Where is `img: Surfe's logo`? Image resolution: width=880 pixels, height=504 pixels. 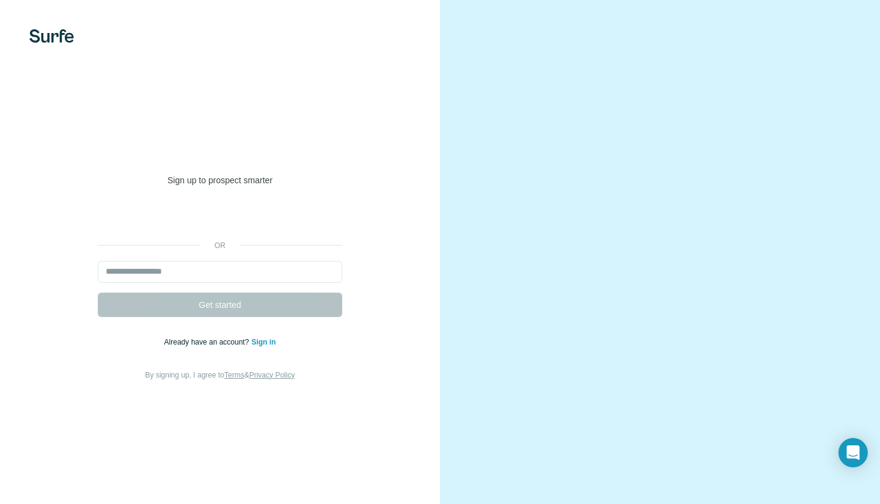
img: Surfe's logo is located at coordinates (51, 36).